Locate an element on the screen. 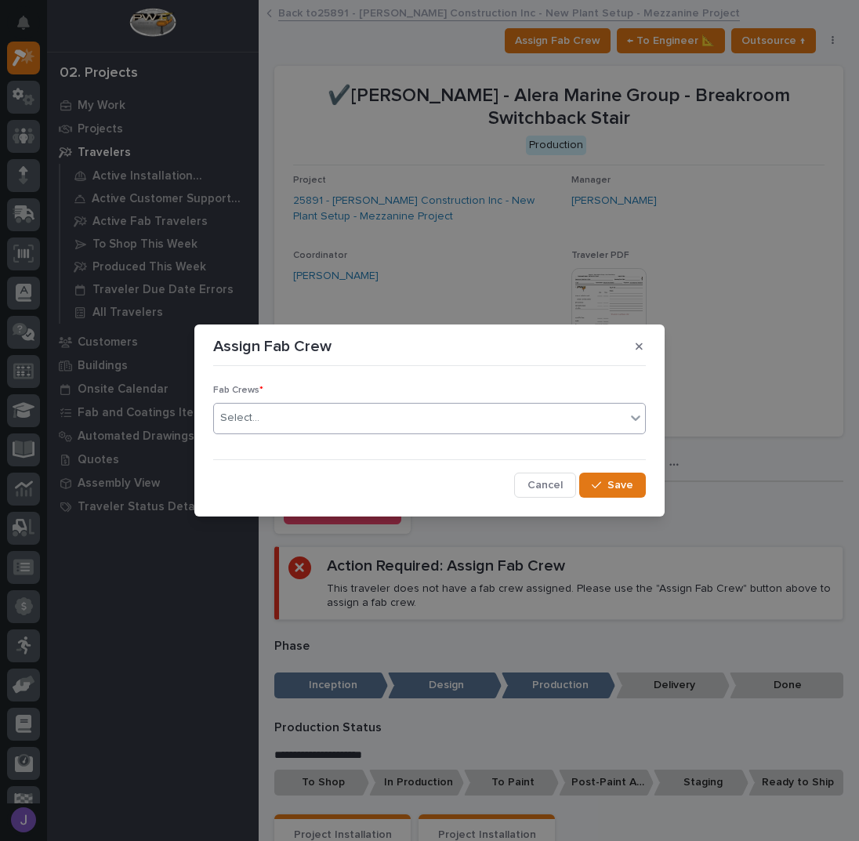  span: Save is located at coordinates (620, 485).